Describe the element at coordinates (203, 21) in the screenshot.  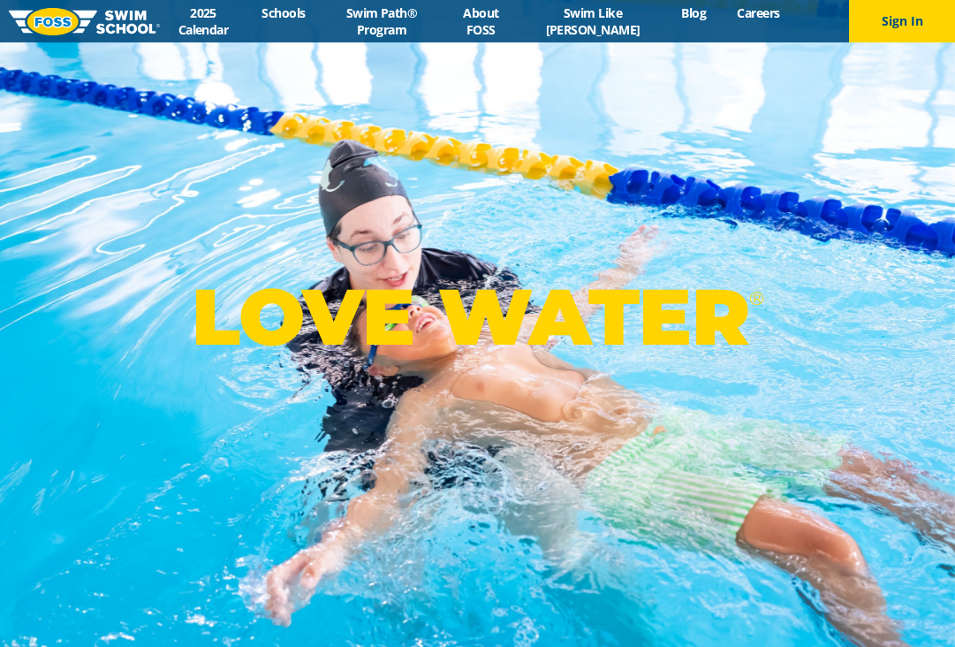
I see `a: 2025 Calendar` at that location.